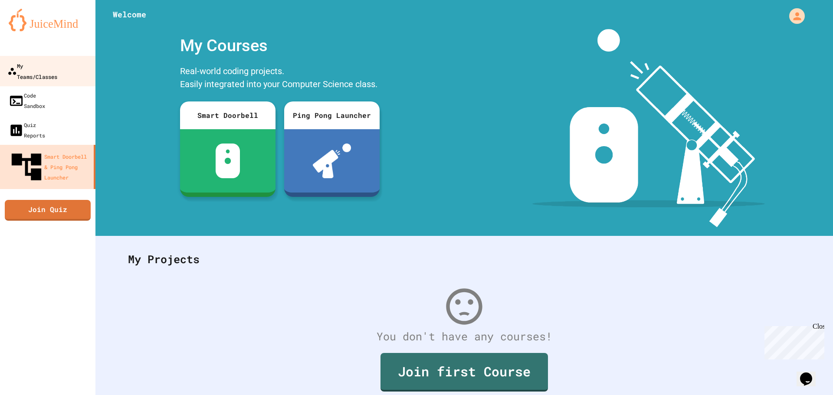 This screenshot has width=833, height=395. I want to click on div: My Courses, so click(280, 46).